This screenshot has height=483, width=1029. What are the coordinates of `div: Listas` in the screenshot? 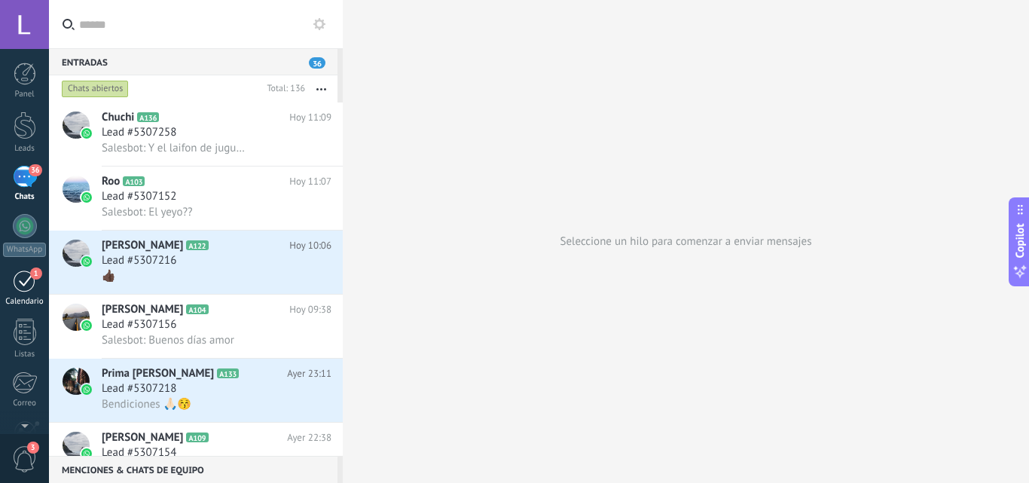 It's located at (25, 354).